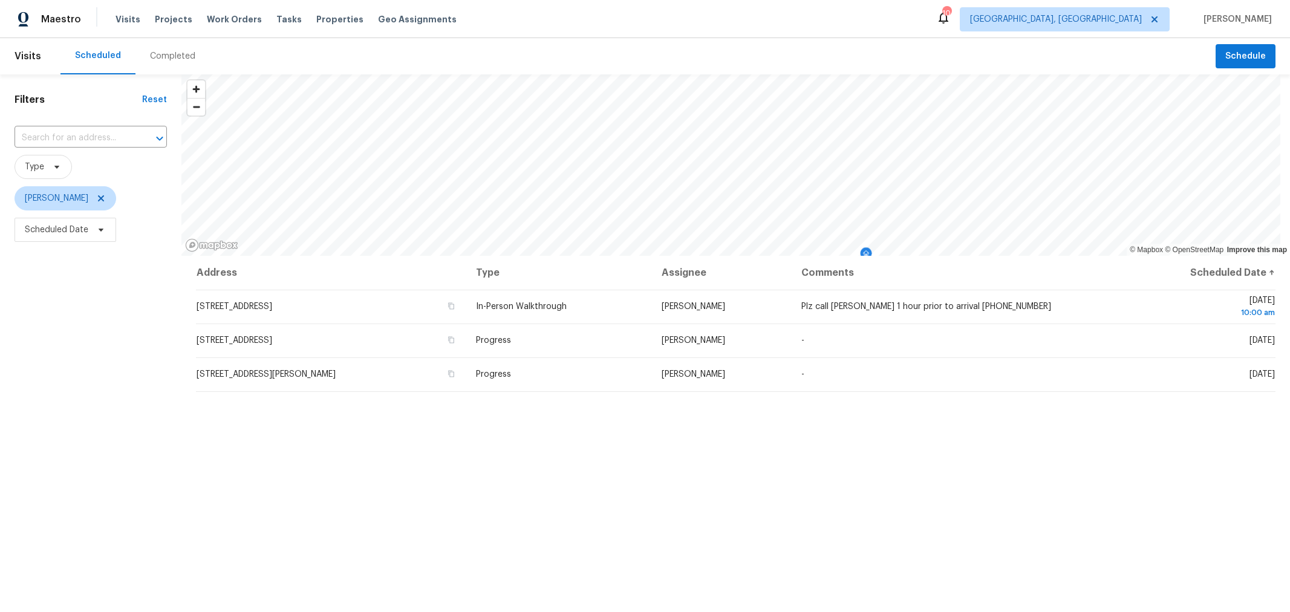 The image size is (1290, 612). I want to click on th: Assignee, so click(721, 273).